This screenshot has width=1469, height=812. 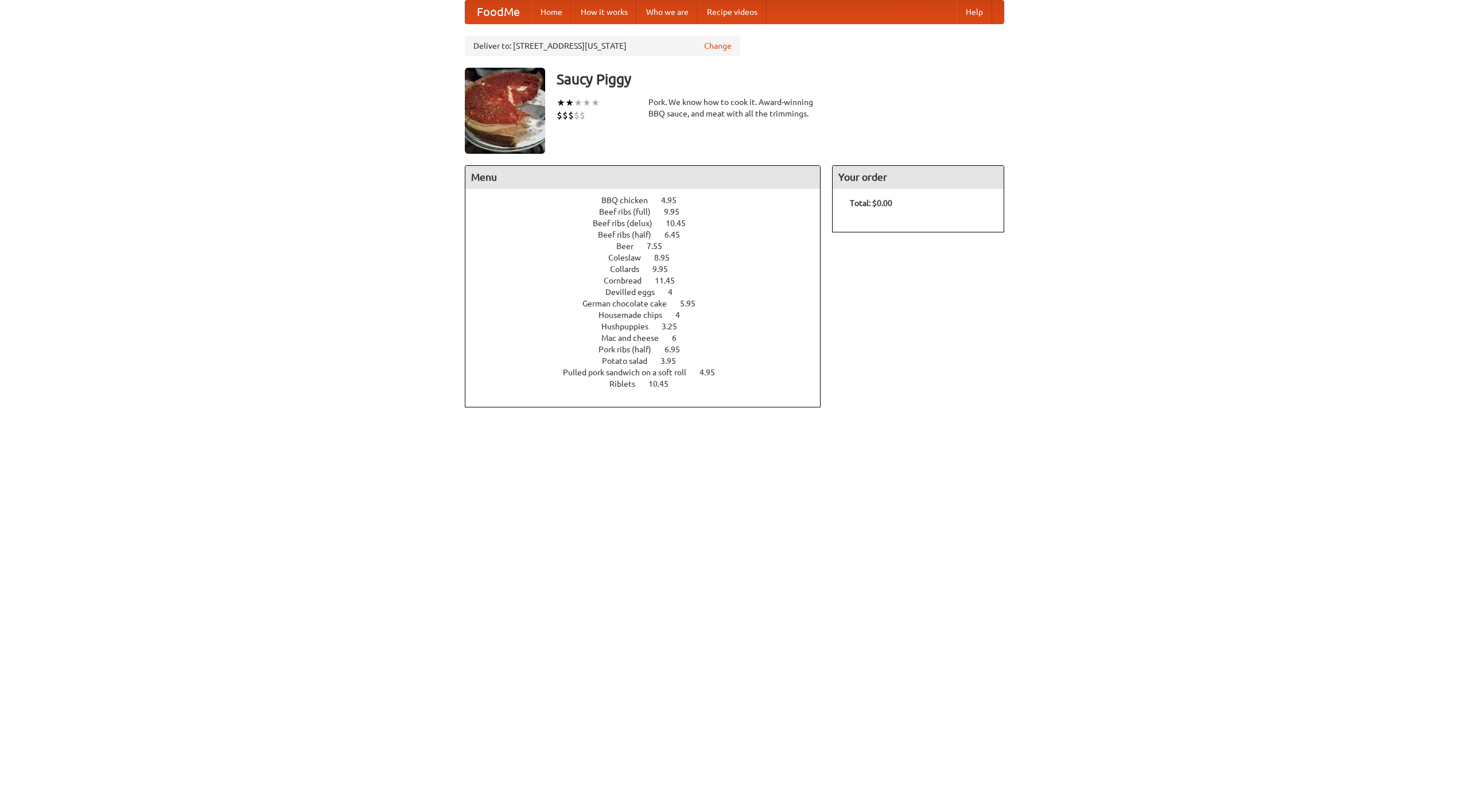 I want to click on a: Cornbread 11.45, so click(x=649, y=281).